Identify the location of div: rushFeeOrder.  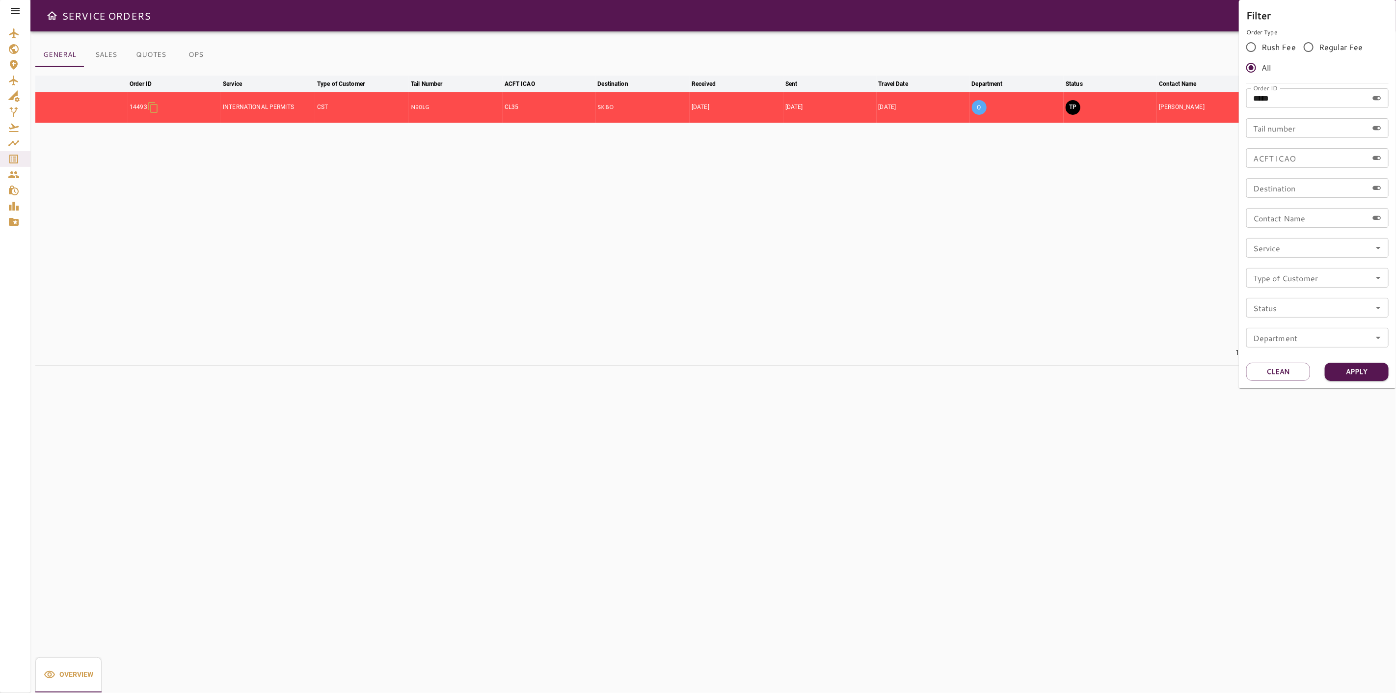
(1317, 57).